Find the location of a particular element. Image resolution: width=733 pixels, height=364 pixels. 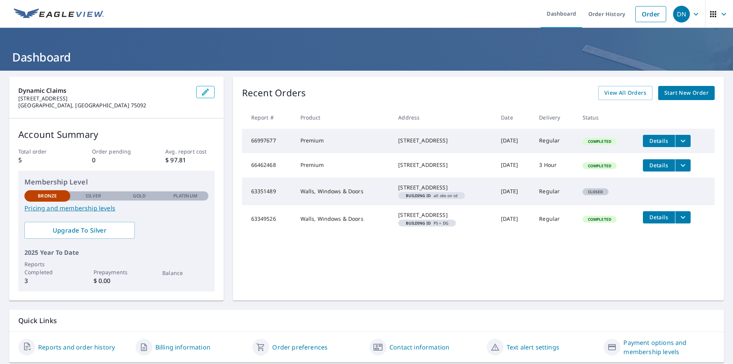

th: Address is located at coordinates (443, 117).